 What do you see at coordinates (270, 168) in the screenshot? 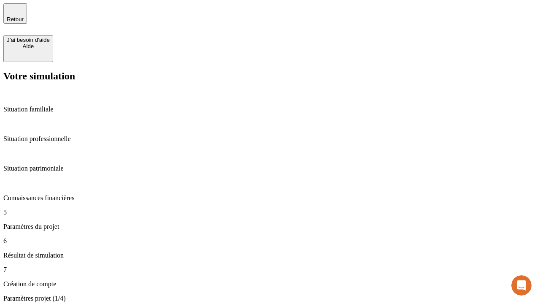
I see `p: Situation patrimoniale` at bounding box center [270, 168].